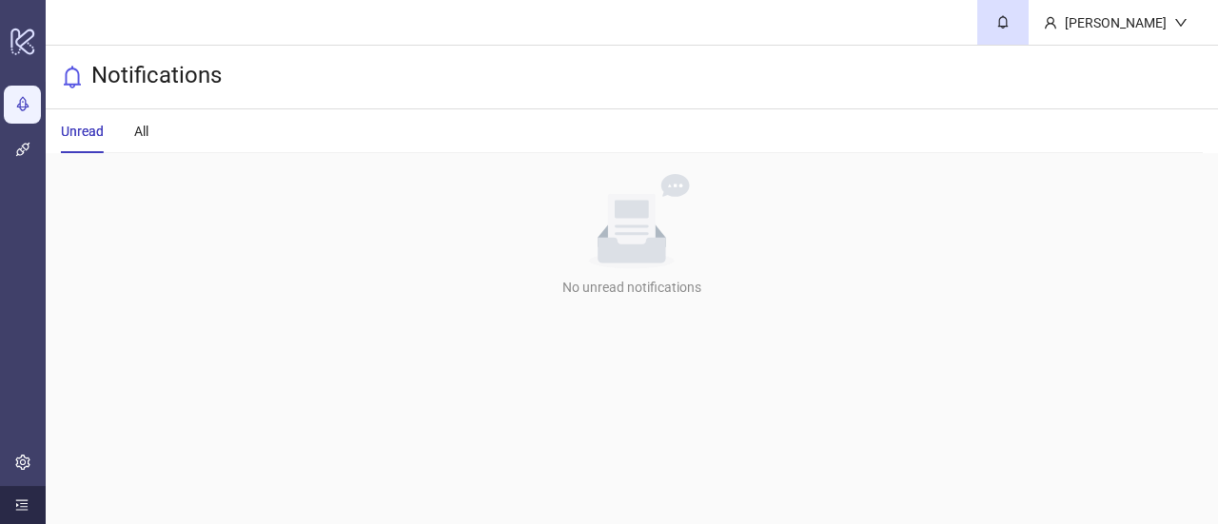  Describe the element at coordinates (632, 287) in the screenshot. I see `div: No unread notifications` at that location.